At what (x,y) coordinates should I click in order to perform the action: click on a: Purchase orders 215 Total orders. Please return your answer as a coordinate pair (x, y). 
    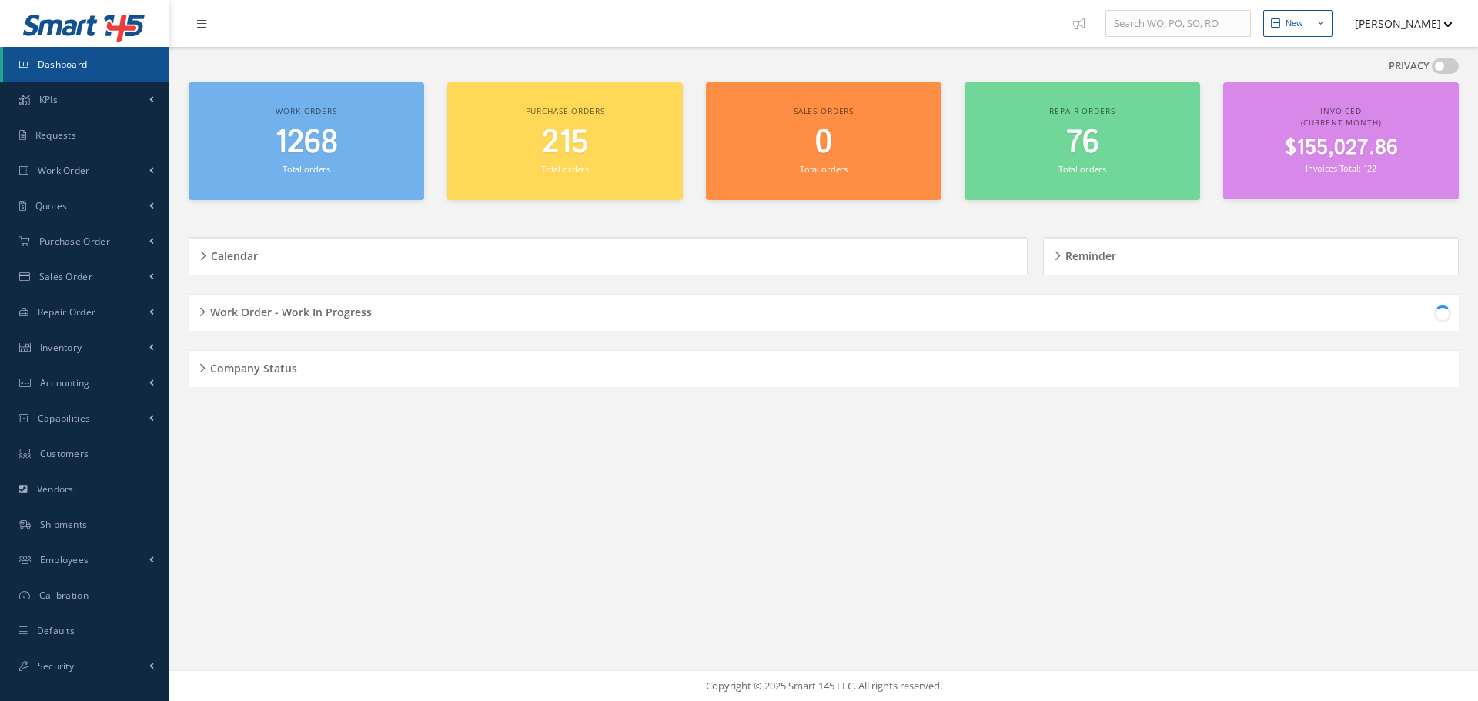
    Looking at the image, I should click on (565, 141).